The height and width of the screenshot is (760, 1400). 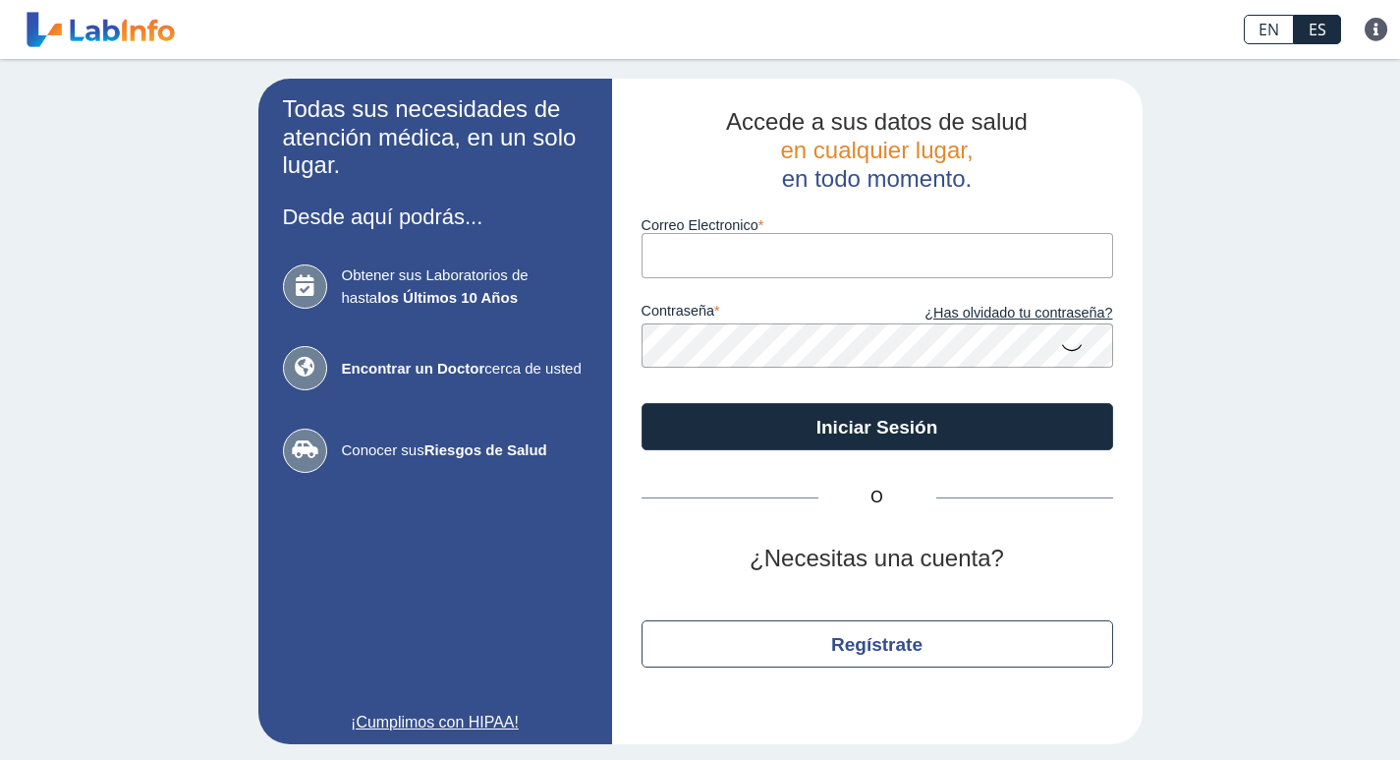 I want to click on span: en todo momento., so click(x=877, y=178).